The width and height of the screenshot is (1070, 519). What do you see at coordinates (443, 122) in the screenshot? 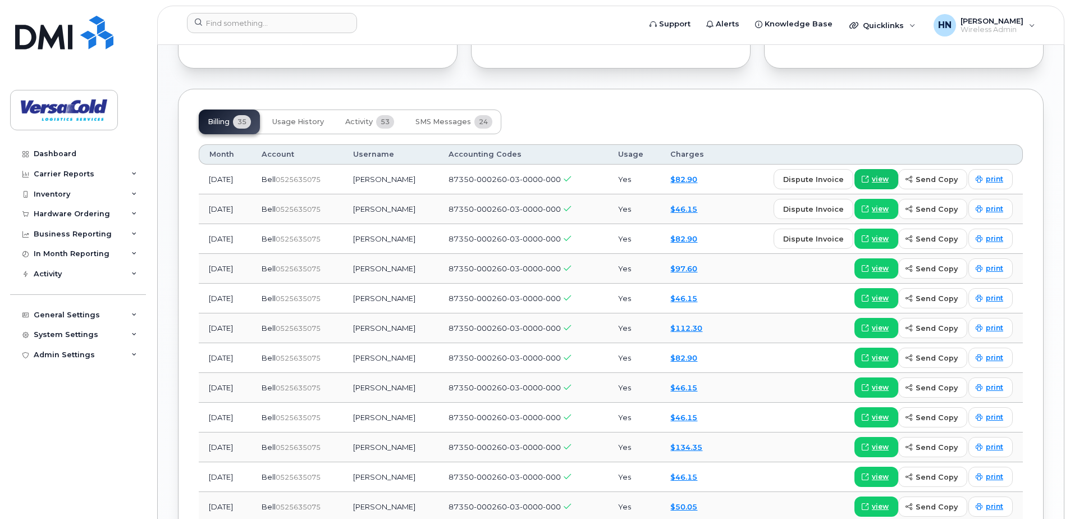
I see `span: SMS Messages` at bounding box center [443, 122].